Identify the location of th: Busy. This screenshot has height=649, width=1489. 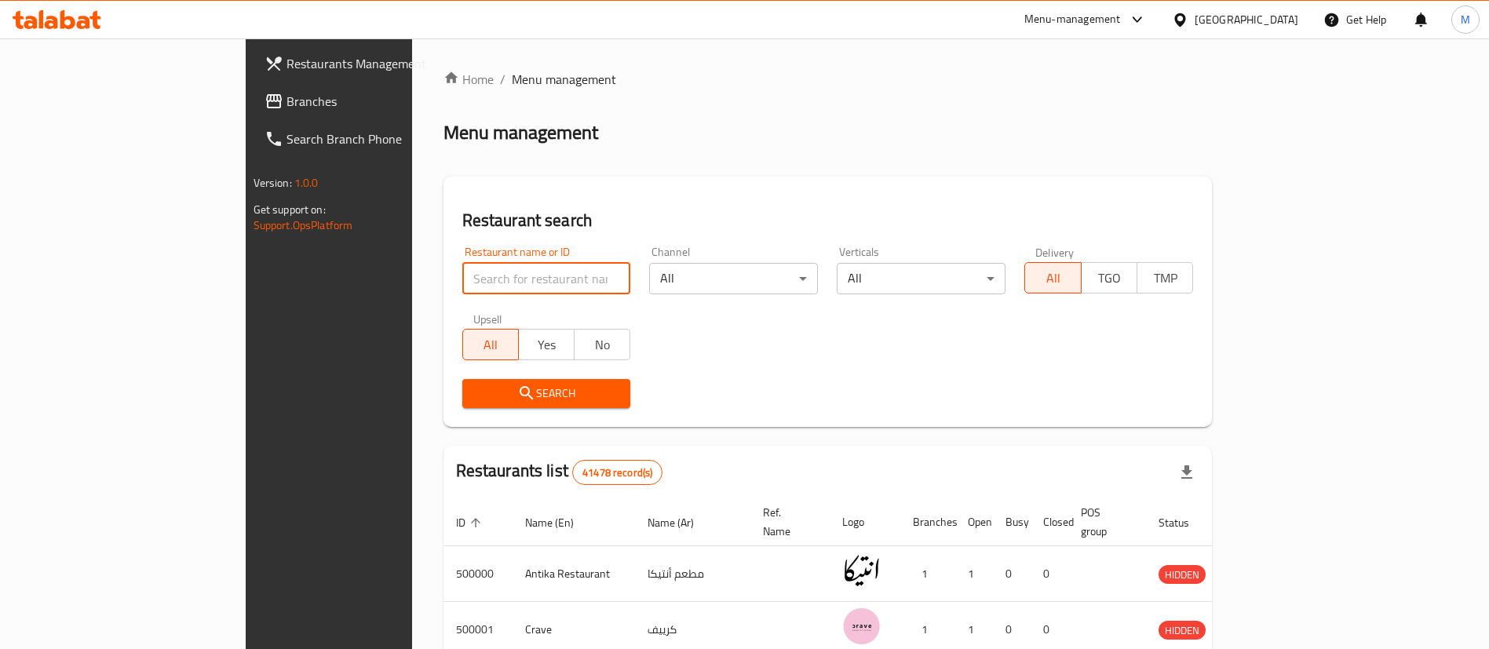
(1012, 522).